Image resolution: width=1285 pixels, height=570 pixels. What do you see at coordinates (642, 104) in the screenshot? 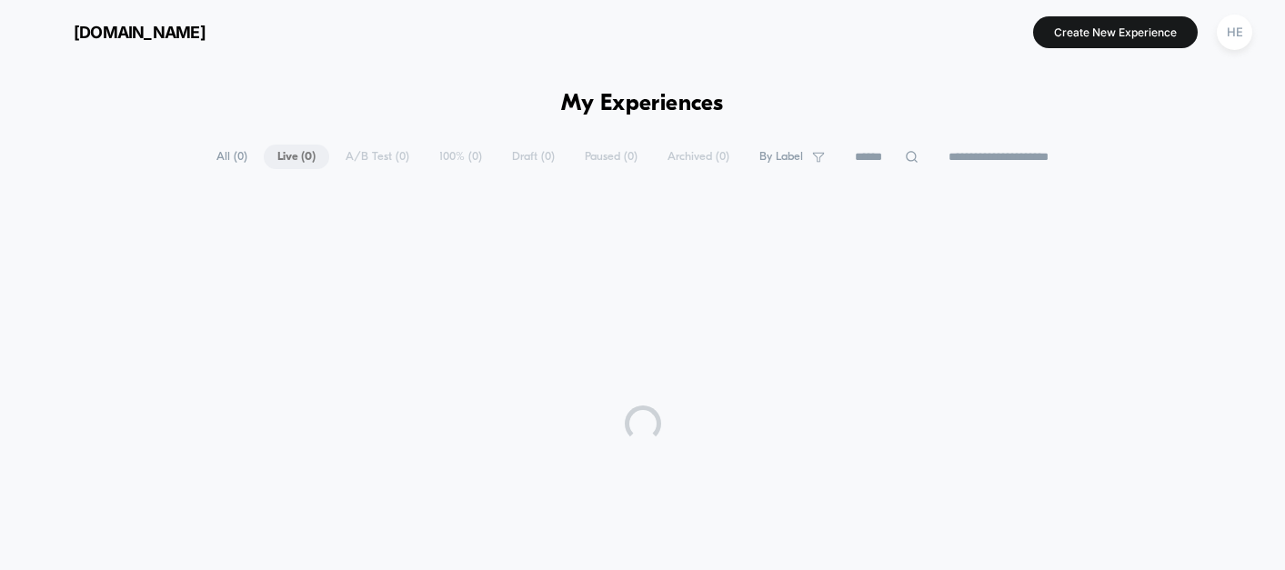
I see `h1: My Experiences` at bounding box center [642, 104].